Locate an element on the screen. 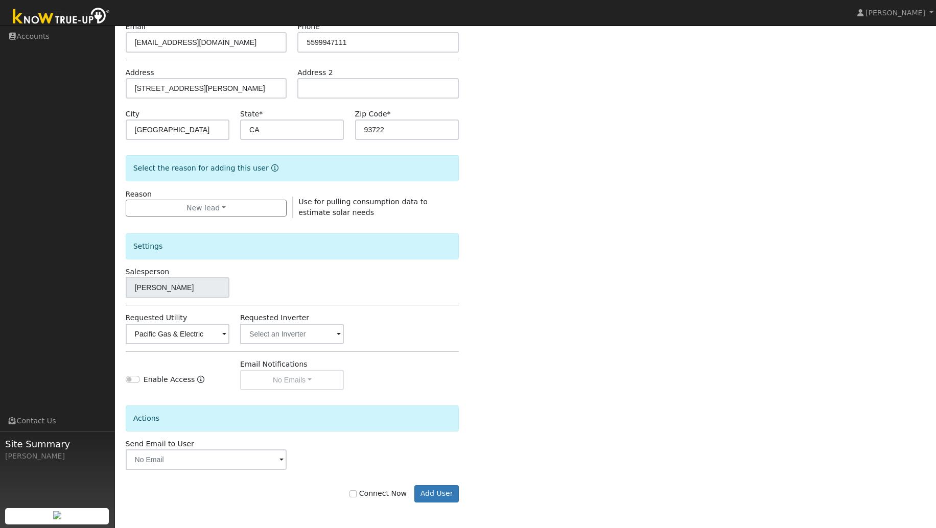  div: Select the reason for adding this user is located at coordinates (292, 168).